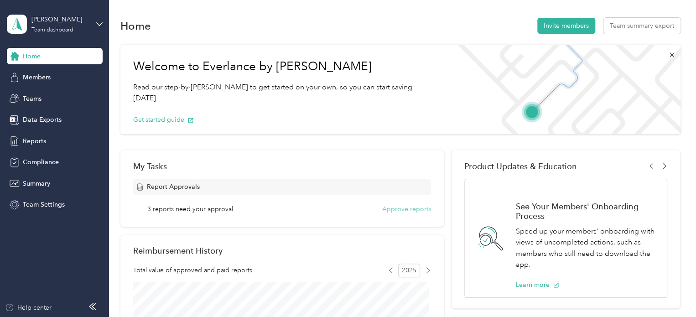 Image resolution: width=696 pixels, height=317 pixels. I want to click on button: Learn more, so click(538, 285).